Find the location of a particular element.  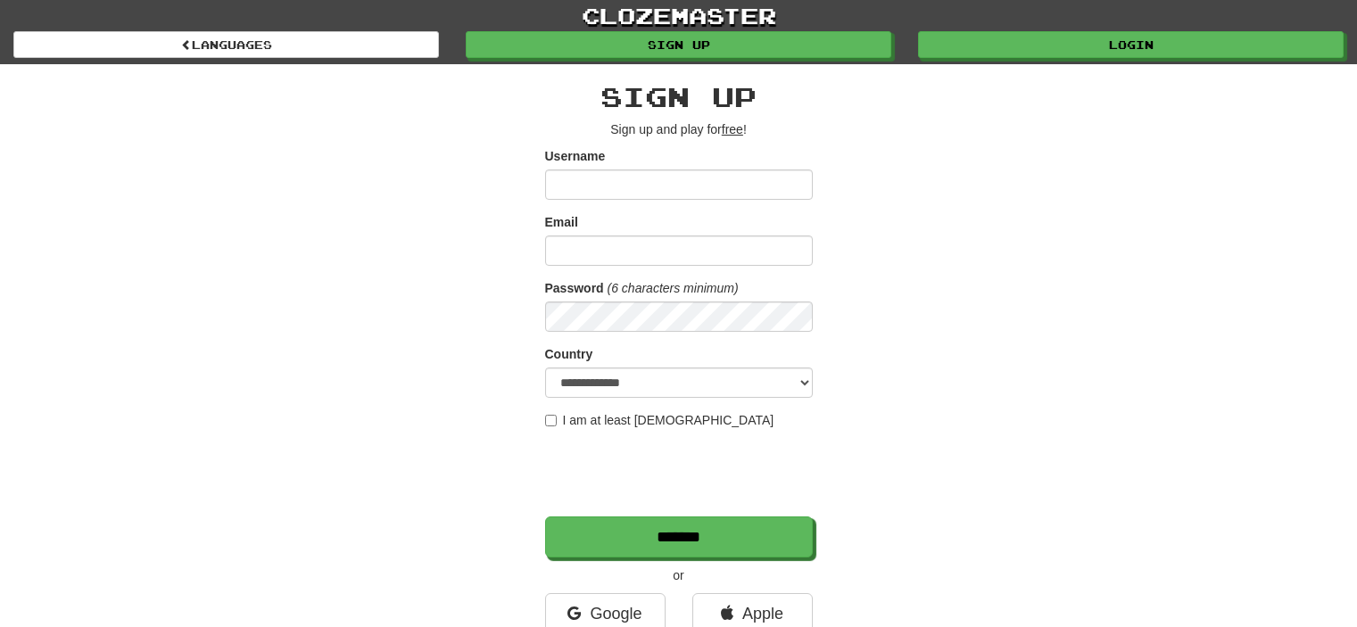

label: Password is located at coordinates (574, 288).